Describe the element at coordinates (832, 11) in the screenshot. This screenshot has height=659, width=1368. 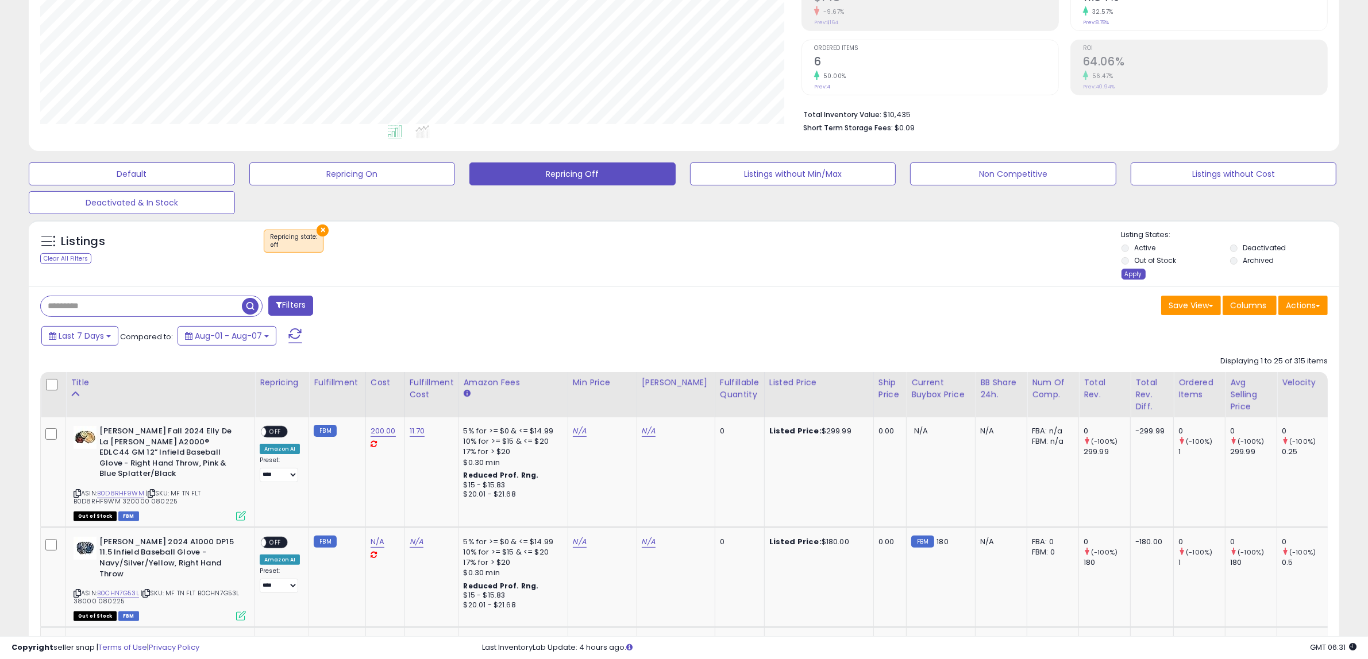
I see `small: -9.67%` at that location.